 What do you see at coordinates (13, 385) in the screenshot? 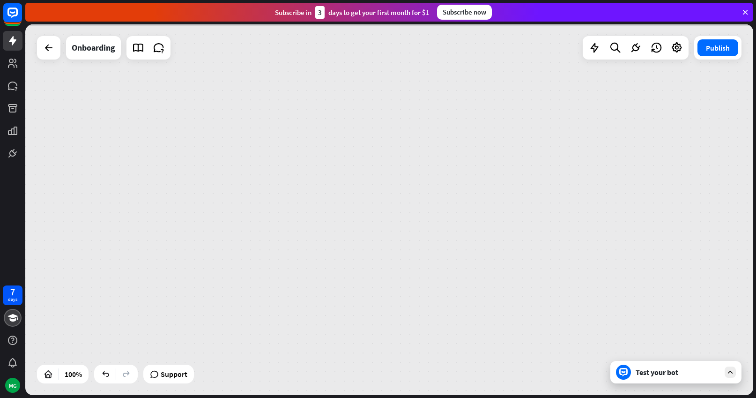
I see `div: MG` at bounding box center [13, 385].